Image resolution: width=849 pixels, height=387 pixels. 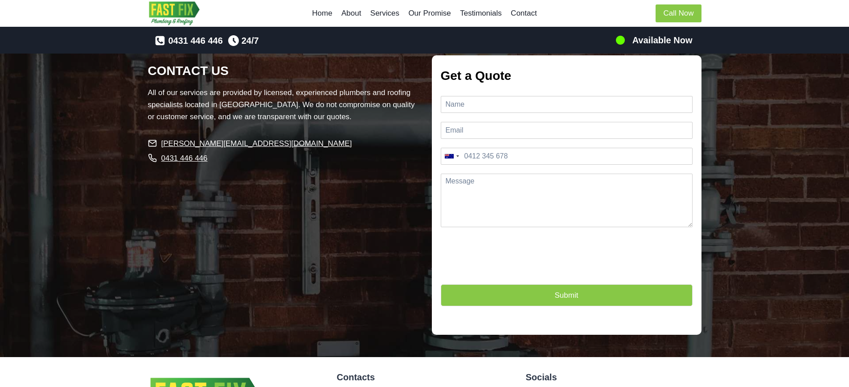 What do you see at coordinates (679, 13) in the screenshot?
I see `a: Call Now` at bounding box center [679, 13].